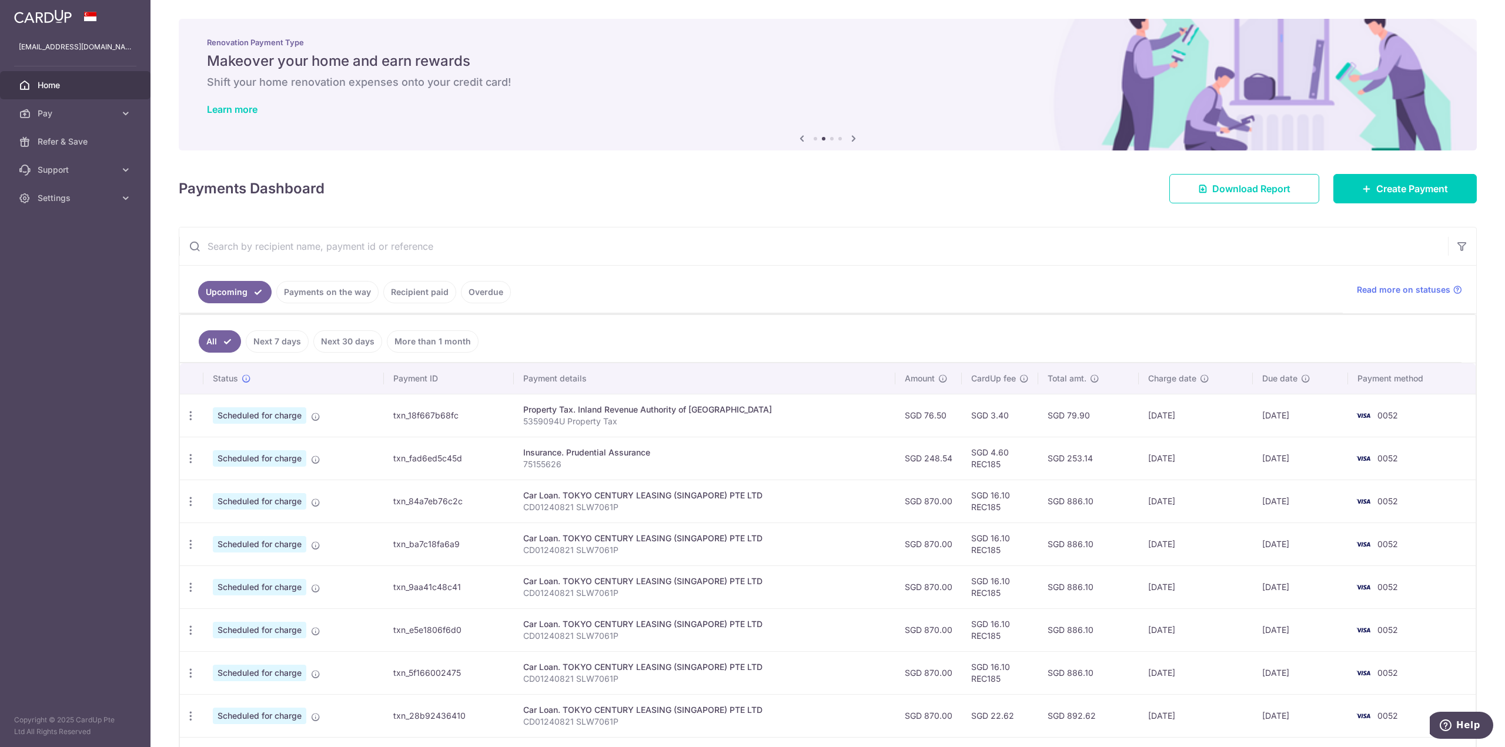 Image resolution: width=1505 pixels, height=747 pixels. I want to click on th: Payment ID, so click(449, 379).